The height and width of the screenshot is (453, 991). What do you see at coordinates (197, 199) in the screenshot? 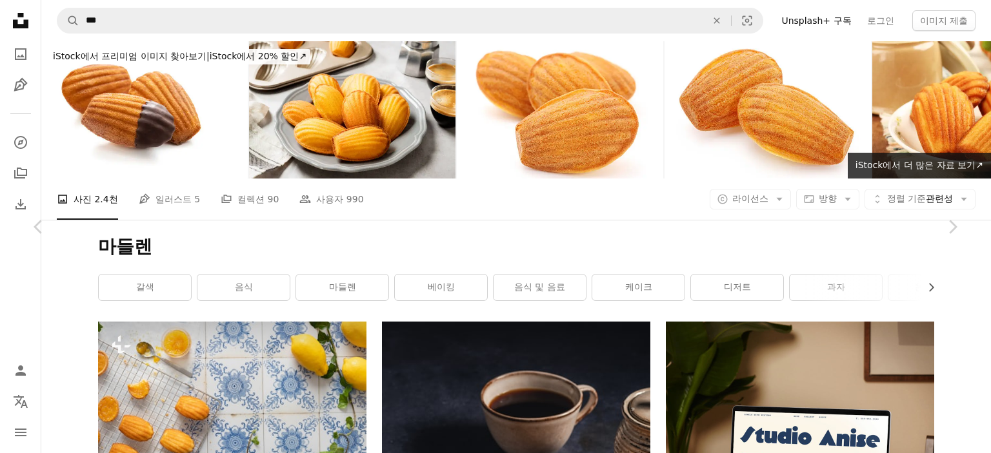
I see `span: 5` at bounding box center [197, 199].